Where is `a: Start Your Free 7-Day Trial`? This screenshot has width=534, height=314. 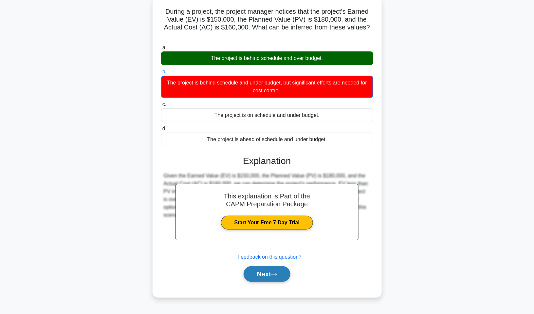 a: Start Your Free 7-Day Trial is located at coordinates (267, 222).